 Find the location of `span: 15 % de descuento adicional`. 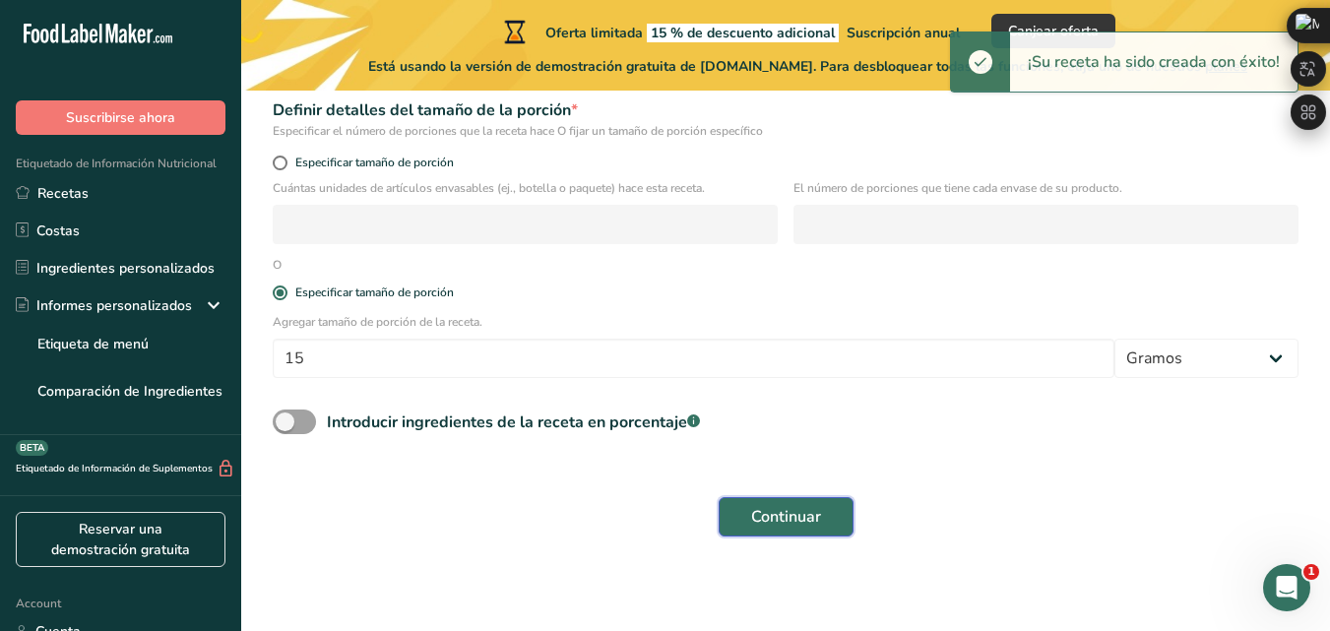

span: 15 % de descuento adicional is located at coordinates (742, 32).